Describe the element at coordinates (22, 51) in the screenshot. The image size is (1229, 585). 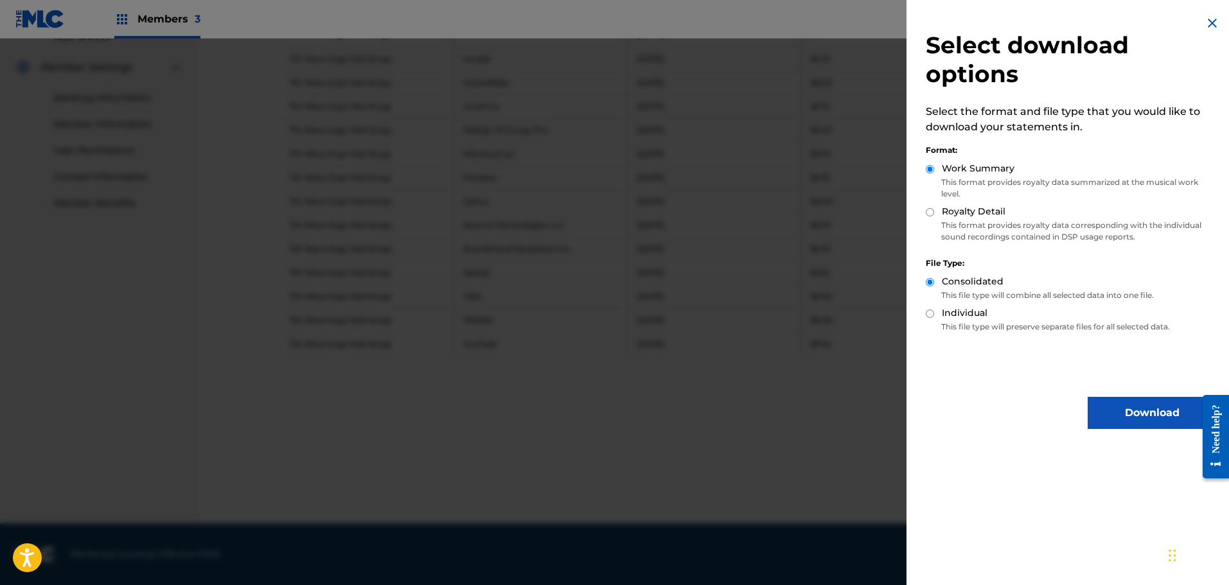
I see `div: Open Resource Center` at that location.